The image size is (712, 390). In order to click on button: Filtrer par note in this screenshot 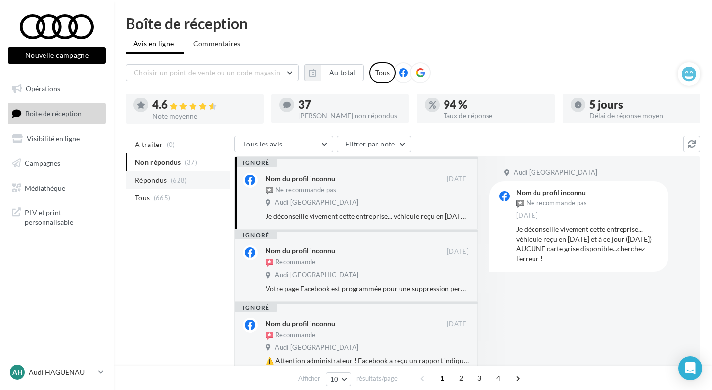, I will do `click(374, 144)`.